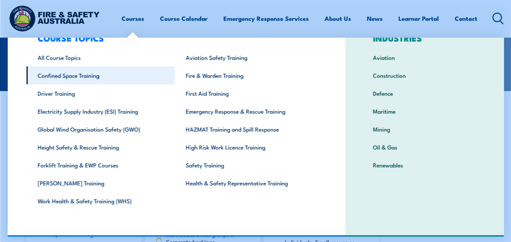 The image size is (511, 242). What do you see at coordinates (338, 18) in the screenshot?
I see `a: About Us` at bounding box center [338, 18].